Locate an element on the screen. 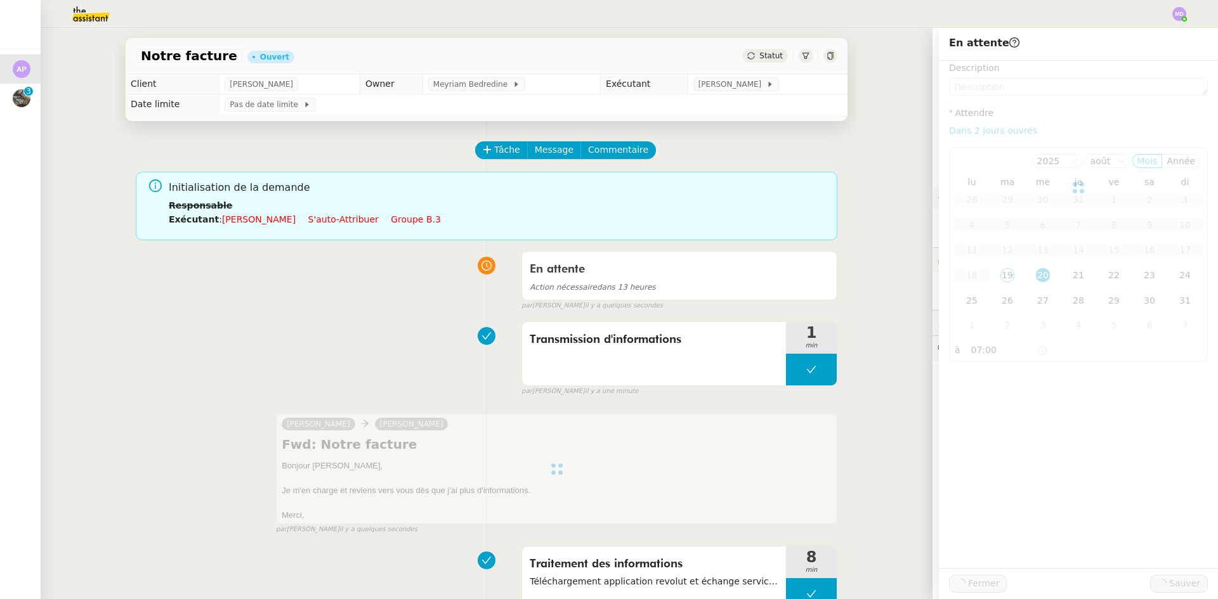 Image resolution: width=1218 pixels, height=599 pixels. span: 8 is located at coordinates (811, 557).